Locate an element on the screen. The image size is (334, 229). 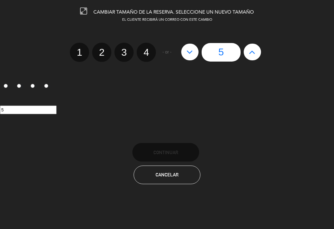
span: EL CLIENTE RECIBIRÁ UN CORREO CON ESTE CAMBIO is located at coordinates (167, 20).